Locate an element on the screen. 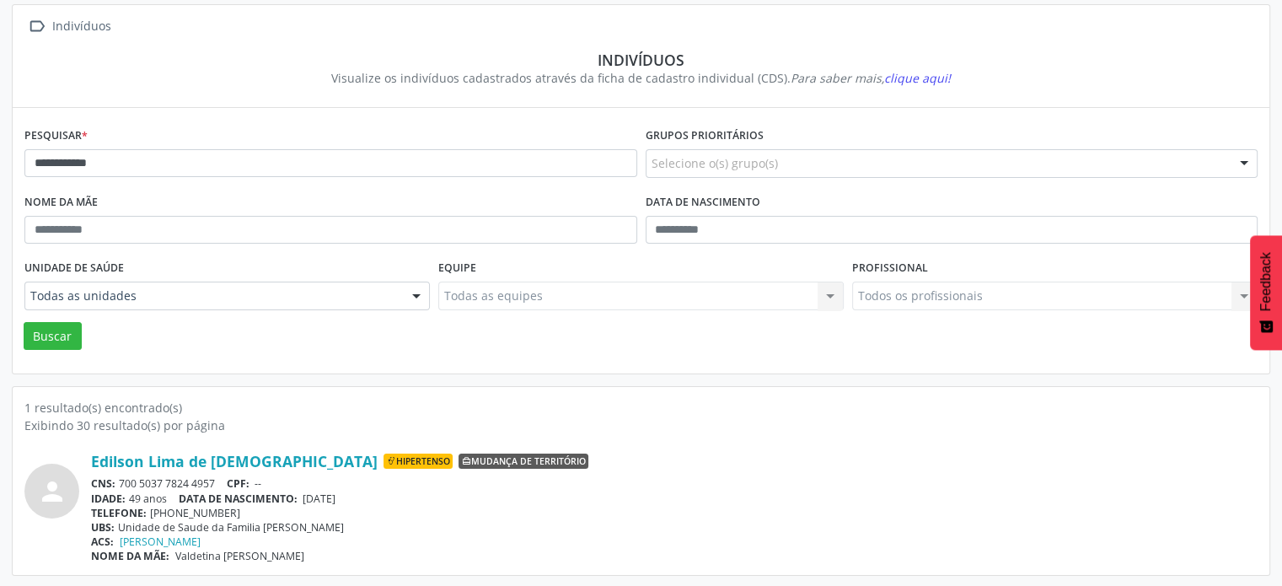 This screenshot has height=586, width=1282. label: Data de nascimento is located at coordinates (703, 202).